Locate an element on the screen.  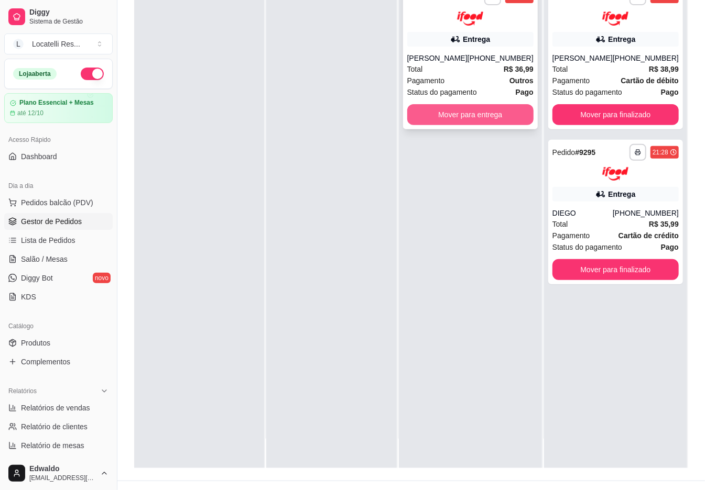
strong: R$ 36,99 is located at coordinates (518, 69).